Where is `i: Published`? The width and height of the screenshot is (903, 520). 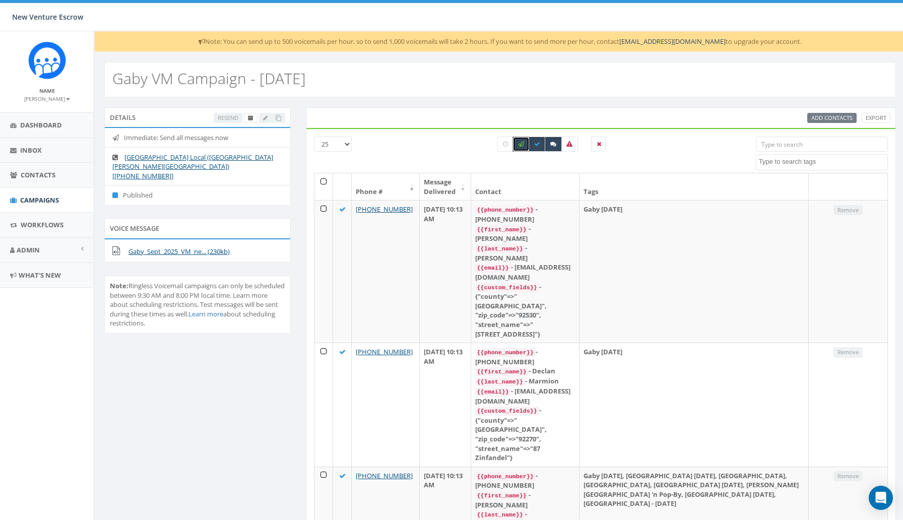 i: Published is located at coordinates (117, 195).